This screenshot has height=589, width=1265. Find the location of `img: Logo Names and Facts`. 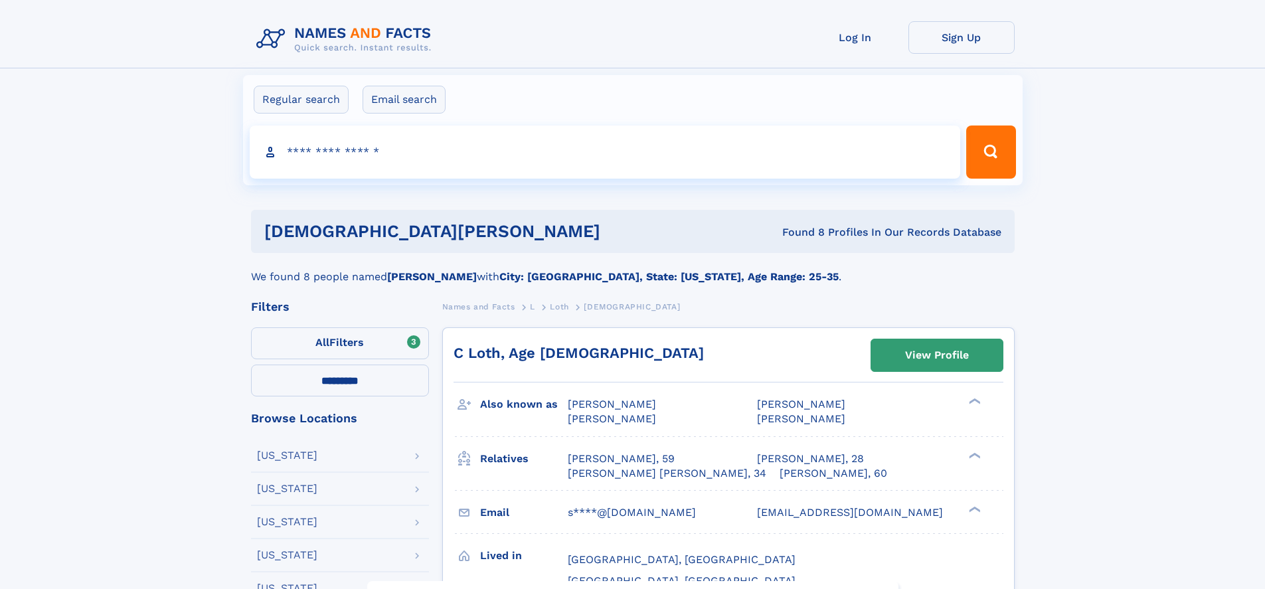

img: Logo Names and Facts is located at coordinates (347, 39).